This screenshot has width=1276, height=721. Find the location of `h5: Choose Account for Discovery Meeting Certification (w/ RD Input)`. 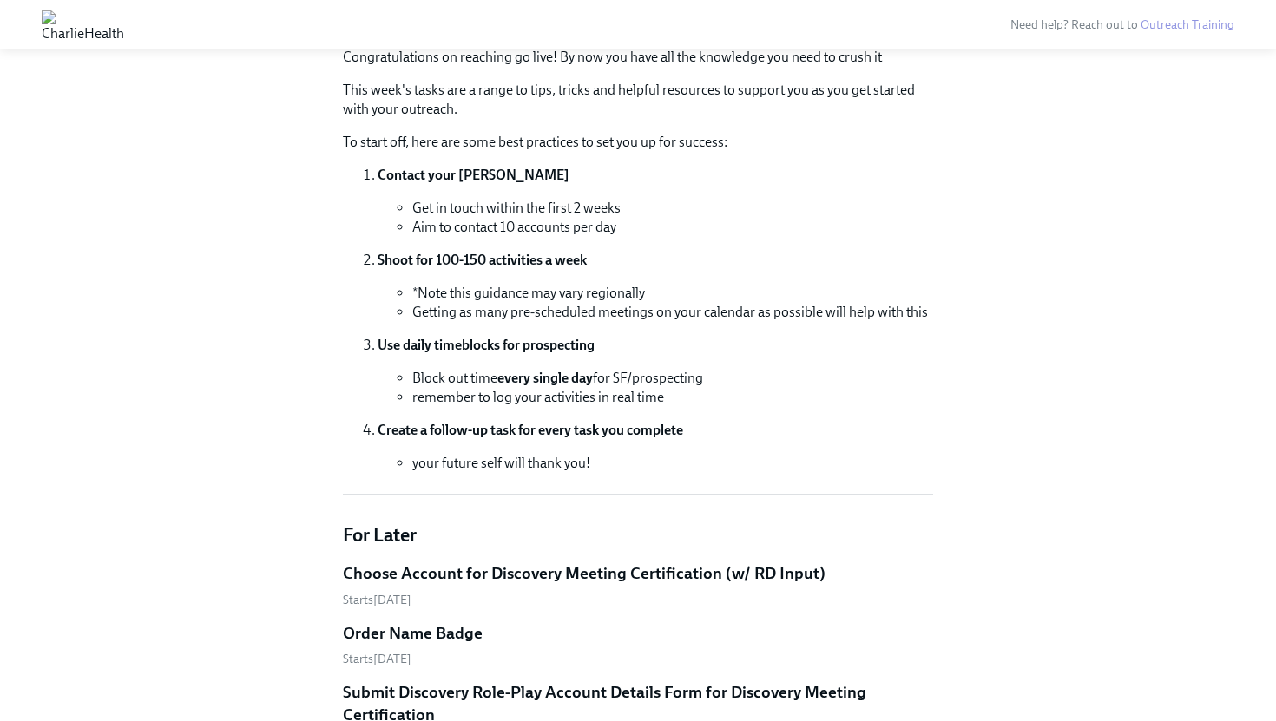

h5: Choose Account for Discovery Meeting Certification (w/ RD Input) is located at coordinates (584, 574).